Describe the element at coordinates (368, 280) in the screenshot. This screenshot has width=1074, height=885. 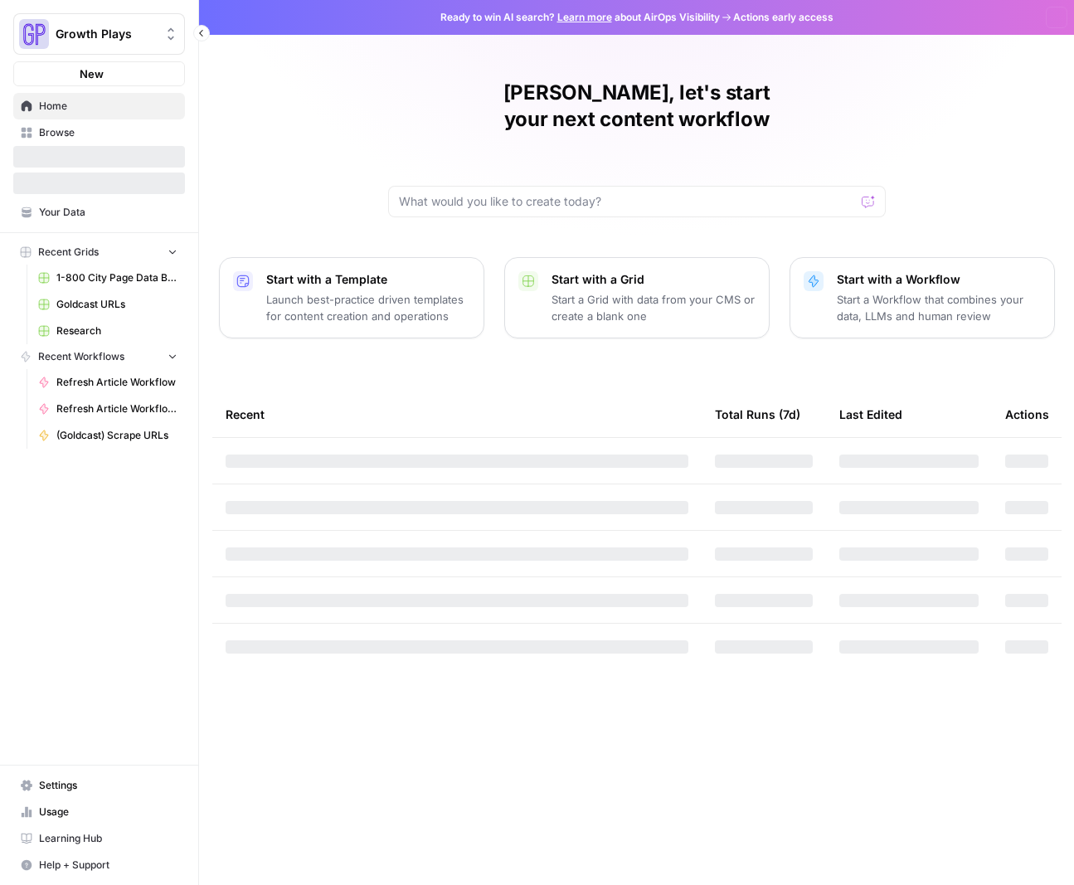
I see `p: Start with a Template` at that location.